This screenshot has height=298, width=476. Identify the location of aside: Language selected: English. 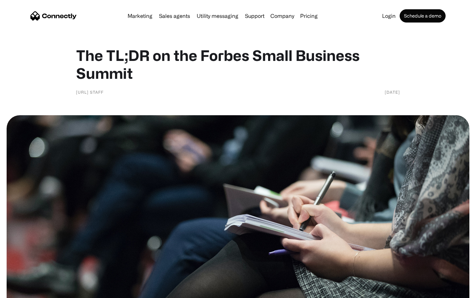
(23, 291).